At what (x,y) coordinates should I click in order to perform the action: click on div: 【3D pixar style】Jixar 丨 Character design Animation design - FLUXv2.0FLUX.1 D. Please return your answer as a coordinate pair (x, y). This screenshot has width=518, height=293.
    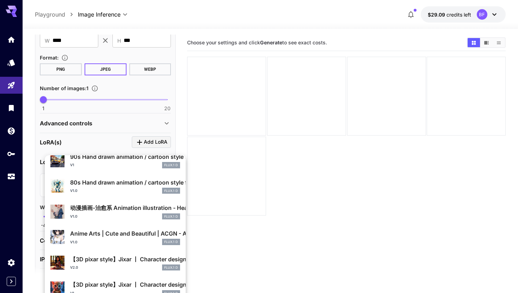
    Looking at the image, I should click on (115, 263).